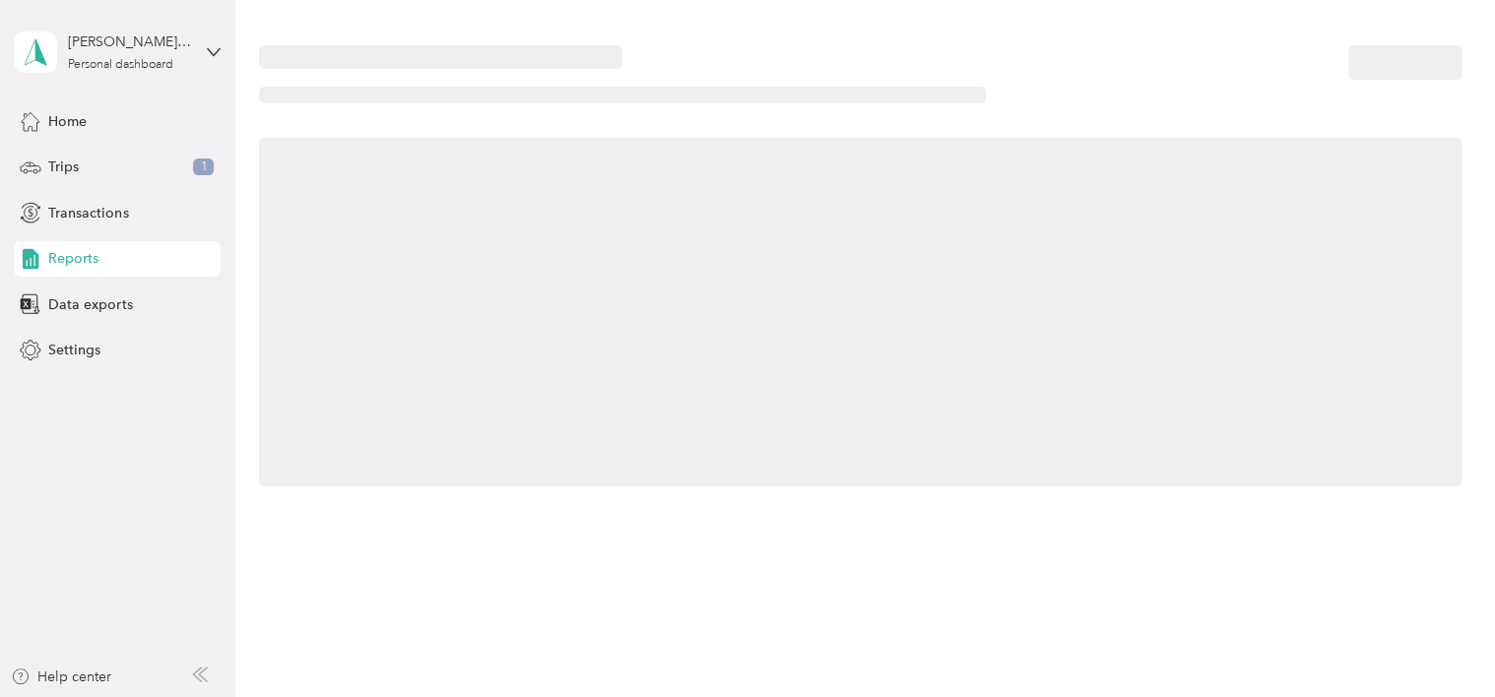 This screenshot has height=697, width=1495. Describe the element at coordinates (88, 213) in the screenshot. I see `span: Transactions` at that location.